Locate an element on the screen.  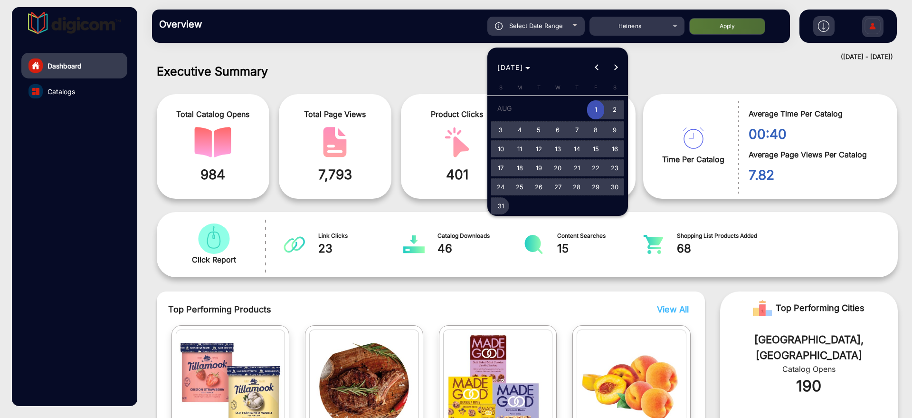
span: 10 is located at coordinates (501, 149).